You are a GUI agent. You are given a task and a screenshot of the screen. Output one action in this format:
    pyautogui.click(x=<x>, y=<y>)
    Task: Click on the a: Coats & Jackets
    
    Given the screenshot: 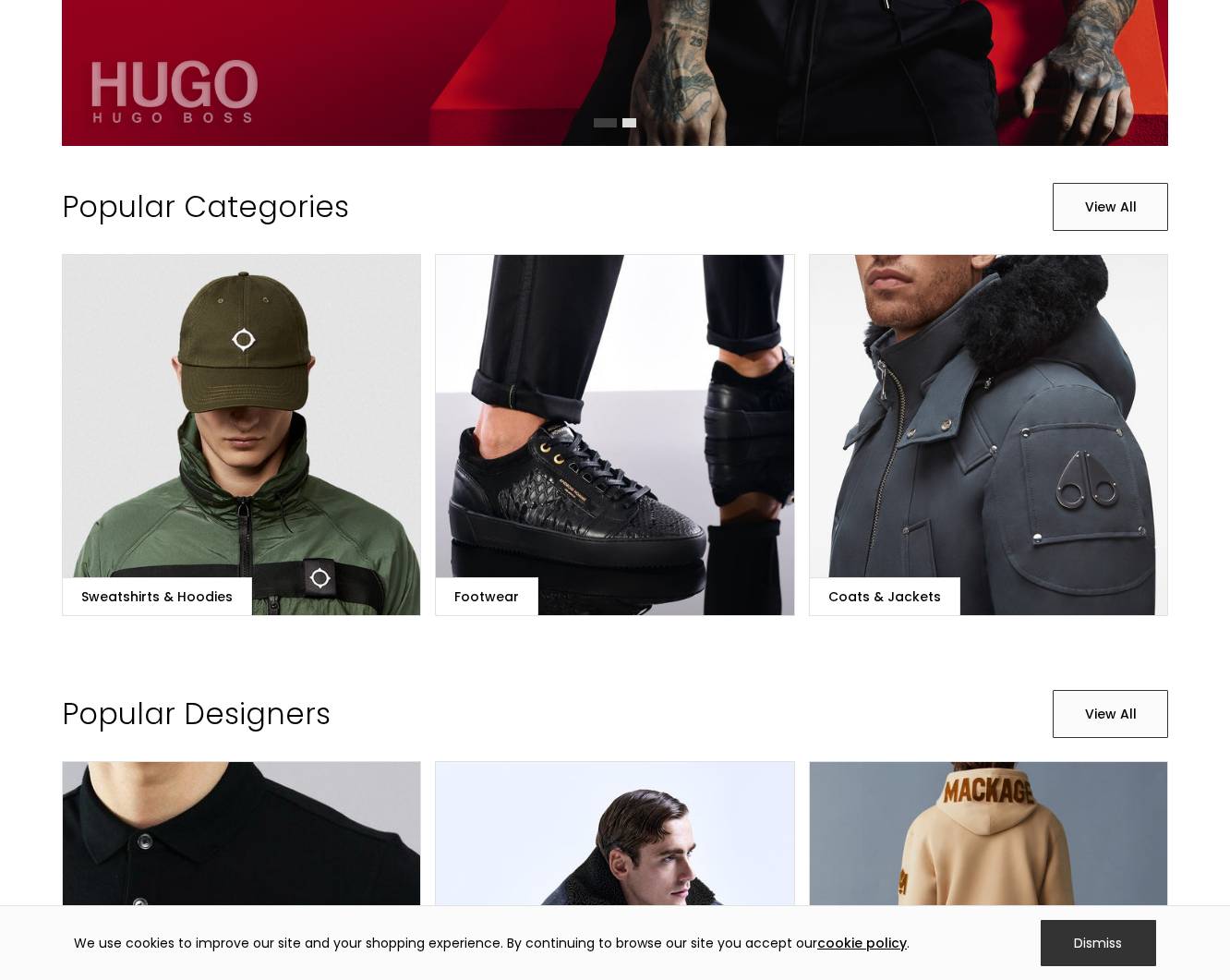 What is the action you would take?
    pyautogui.click(x=989, y=435)
    